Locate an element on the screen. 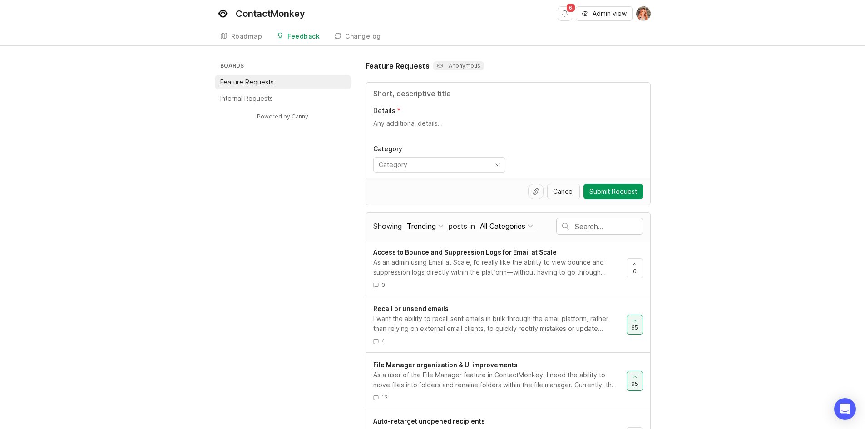 The height and width of the screenshot is (429, 865). span: Admin view is located at coordinates (609, 14).